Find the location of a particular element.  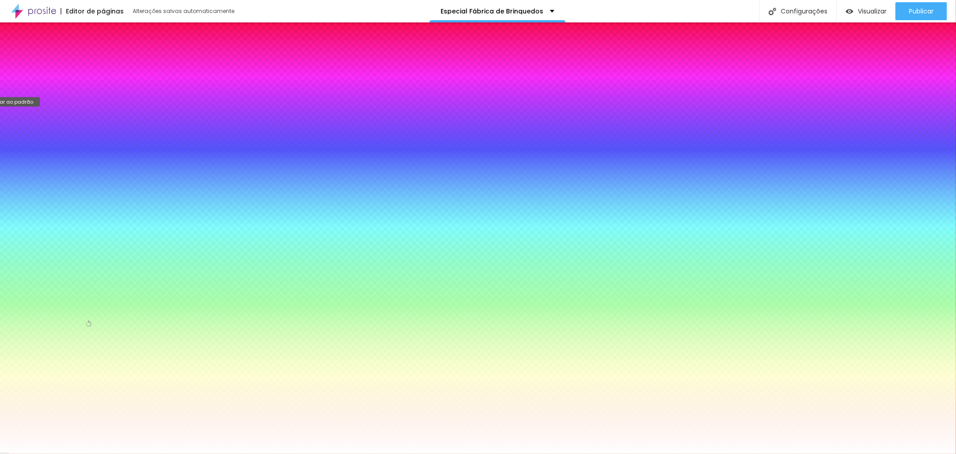

img: Icone is located at coordinates (773, 11).